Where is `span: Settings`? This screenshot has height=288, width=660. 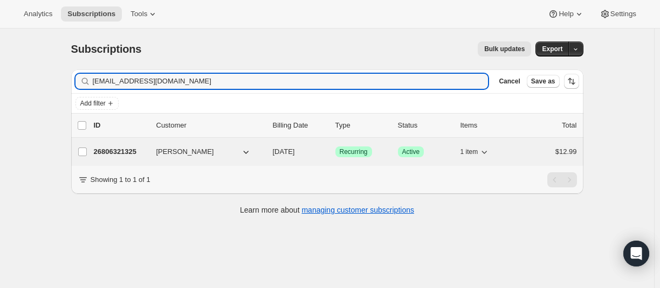 span: Settings is located at coordinates (623, 14).